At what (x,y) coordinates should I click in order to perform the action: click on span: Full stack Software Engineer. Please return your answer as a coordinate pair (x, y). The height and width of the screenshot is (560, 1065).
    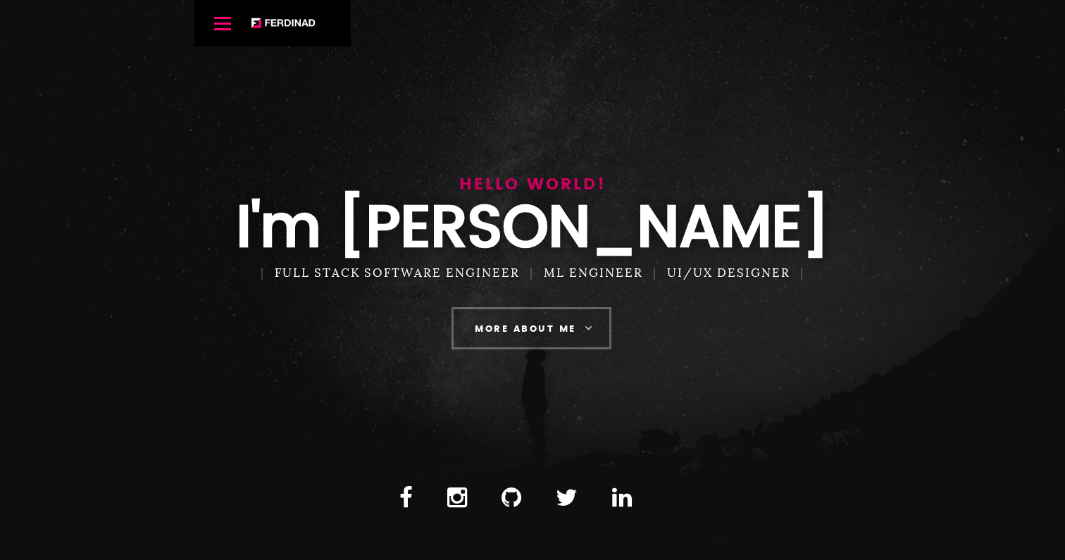
    Looking at the image, I should click on (397, 273).